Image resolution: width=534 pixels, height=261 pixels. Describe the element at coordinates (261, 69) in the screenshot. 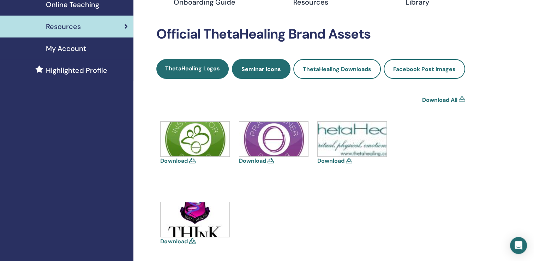

I see `a: Seminar Icons` at that location.